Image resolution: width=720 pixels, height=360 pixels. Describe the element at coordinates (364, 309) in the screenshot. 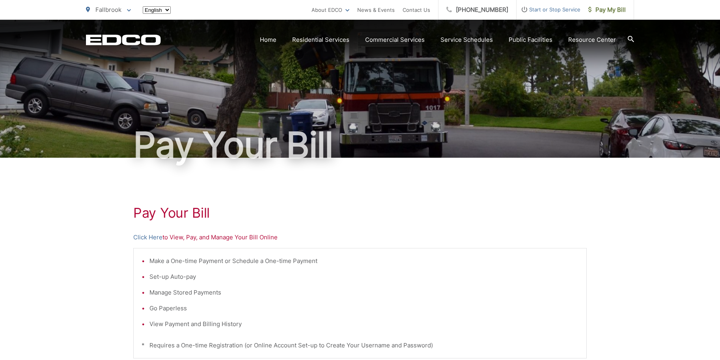

I see `li: Go Paperless` at that location.